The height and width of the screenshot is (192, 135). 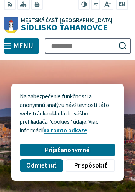 What do you see at coordinates (90, 166) in the screenshot?
I see `span: Prispôsobiť` at bounding box center [90, 166].